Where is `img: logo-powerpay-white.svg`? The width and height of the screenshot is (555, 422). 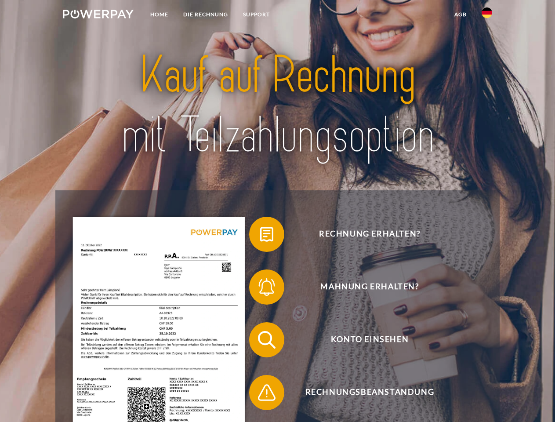 img: logo-powerpay-white.svg is located at coordinates (98, 14).